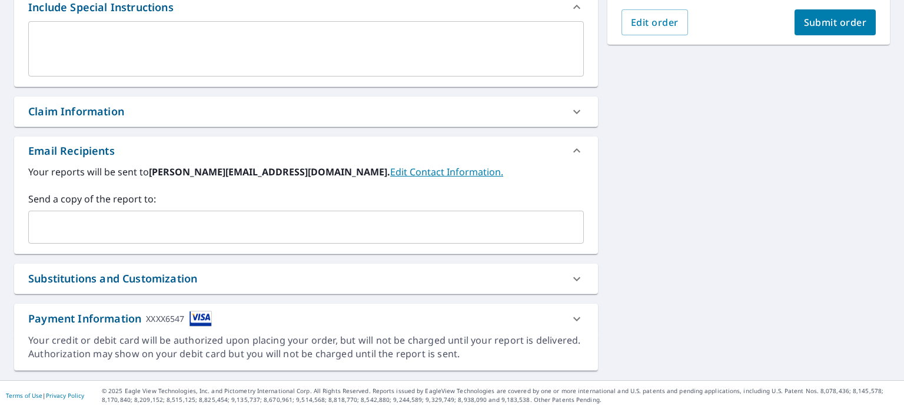 Image resolution: width=904 pixels, height=409 pixels. I want to click on div: Payment Information, so click(120, 318).